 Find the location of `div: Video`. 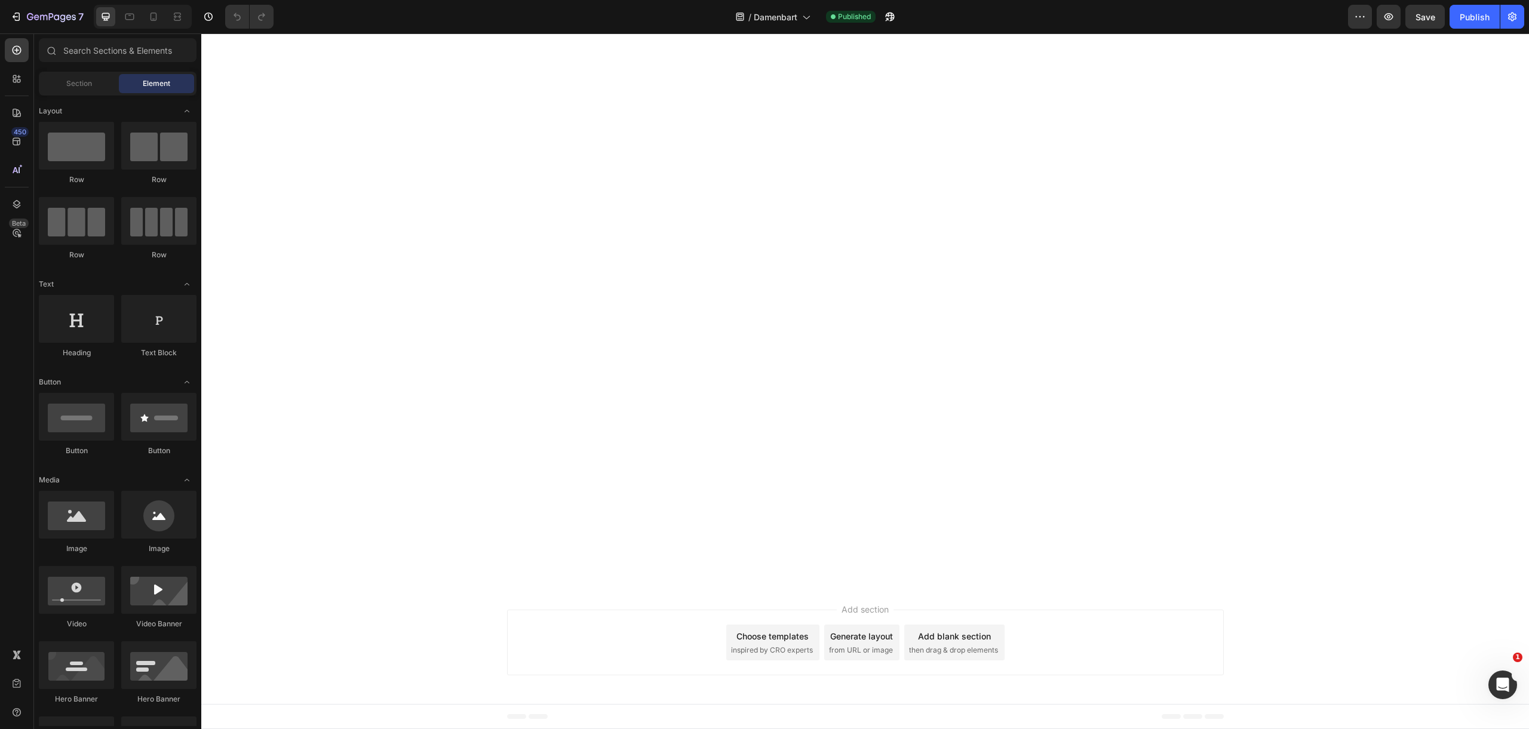

div: Video is located at coordinates (76, 624).